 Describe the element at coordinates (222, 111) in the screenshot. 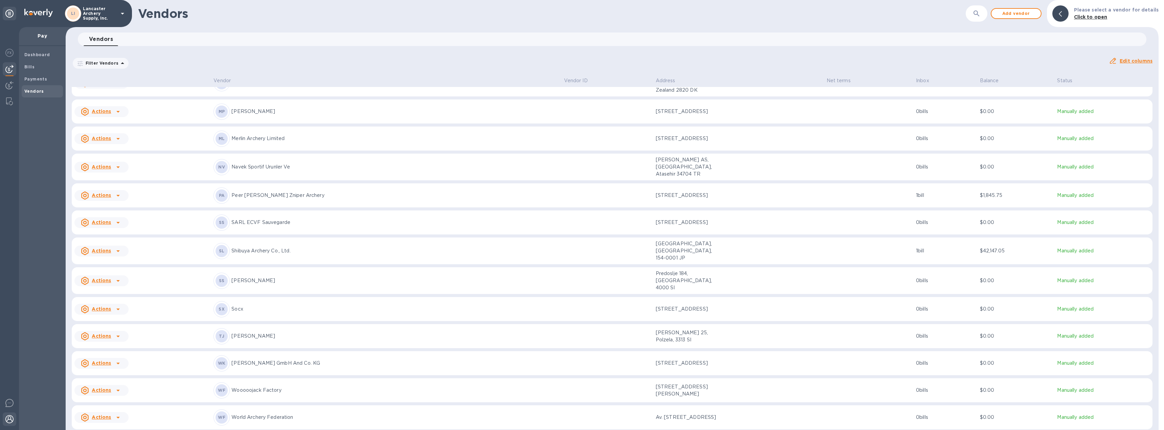

I see `b: MP` at that location.